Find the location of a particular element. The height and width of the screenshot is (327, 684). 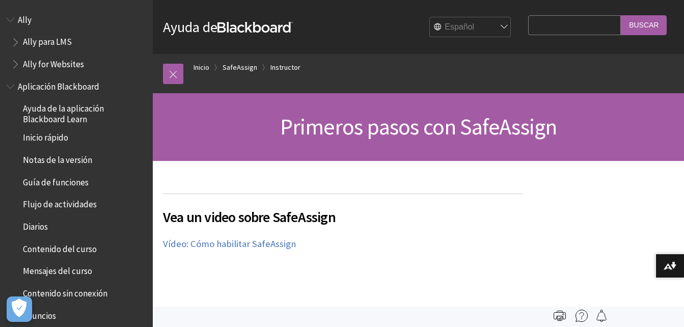

input: Buscar is located at coordinates (644, 25).